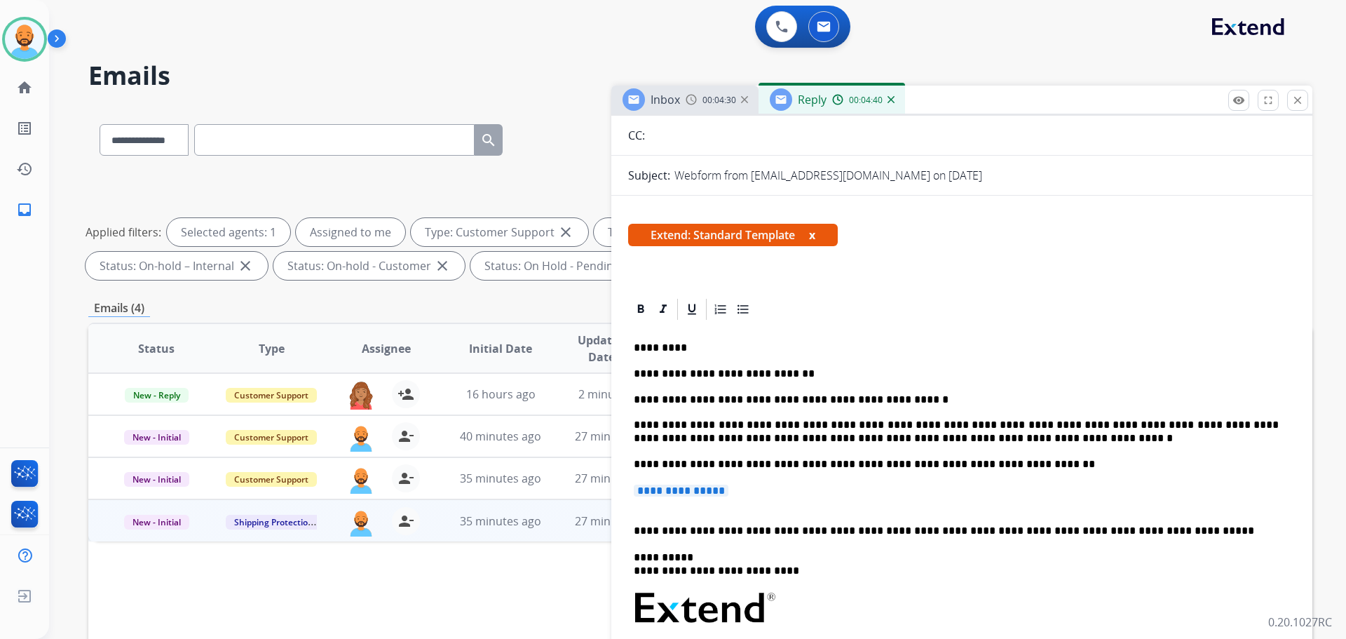 The width and height of the screenshot is (1346, 639). Describe the element at coordinates (649, 175) in the screenshot. I see `p: Subject:` at that location.